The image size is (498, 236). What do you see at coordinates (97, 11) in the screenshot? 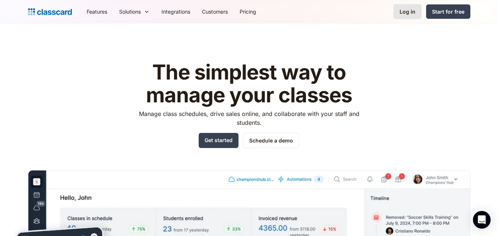
I see `a: Features` at bounding box center [97, 11].